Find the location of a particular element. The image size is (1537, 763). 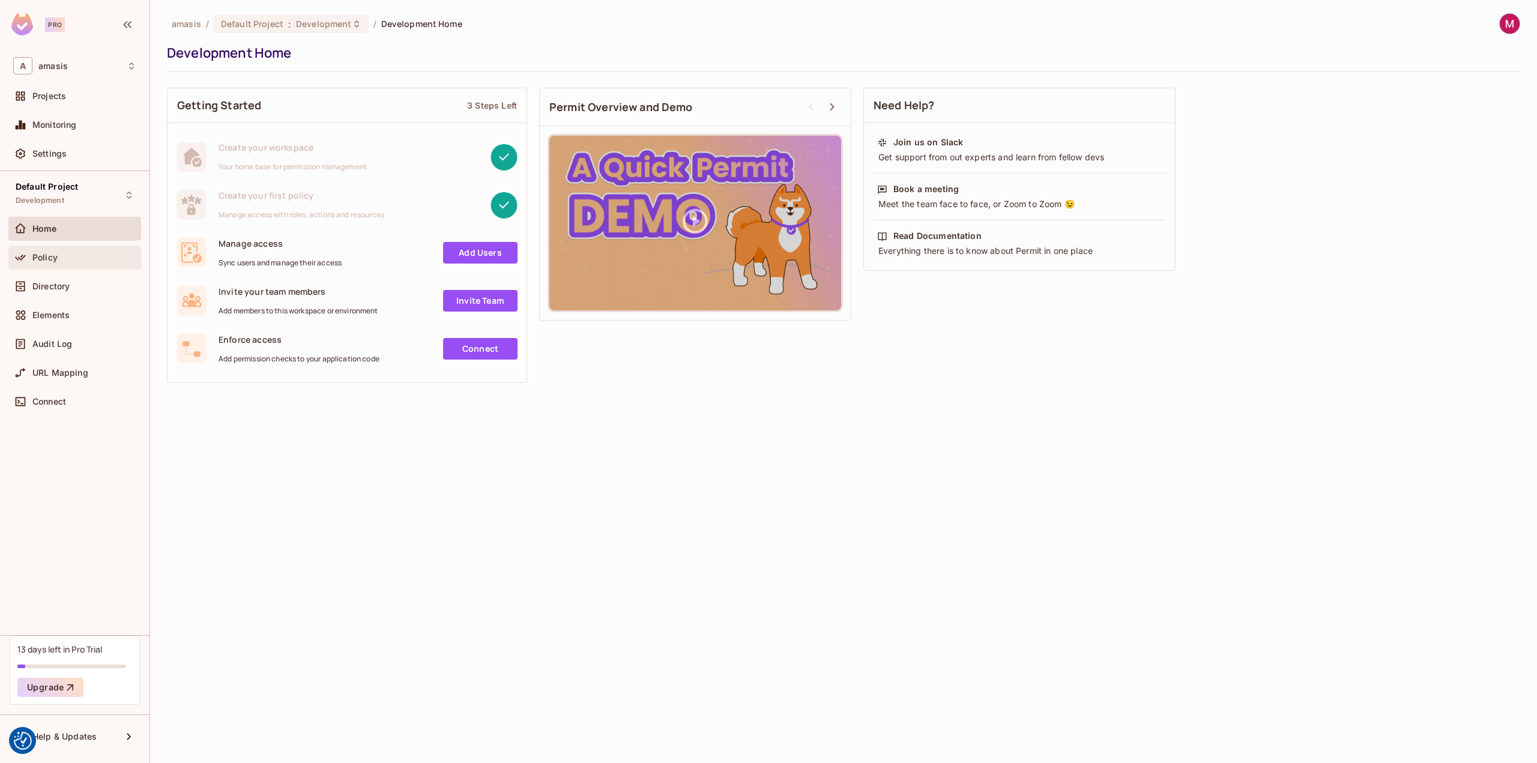

span: Your home base for permission management is located at coordinates (292, 167).